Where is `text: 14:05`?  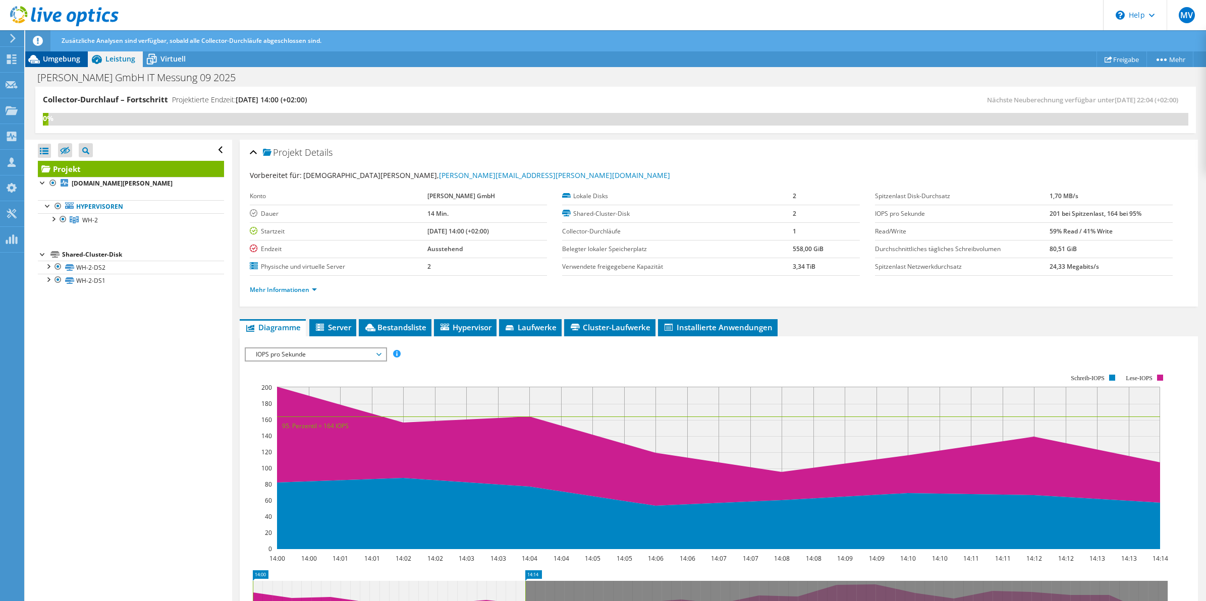
text: 14:05 is located at coordinates (623, 558).